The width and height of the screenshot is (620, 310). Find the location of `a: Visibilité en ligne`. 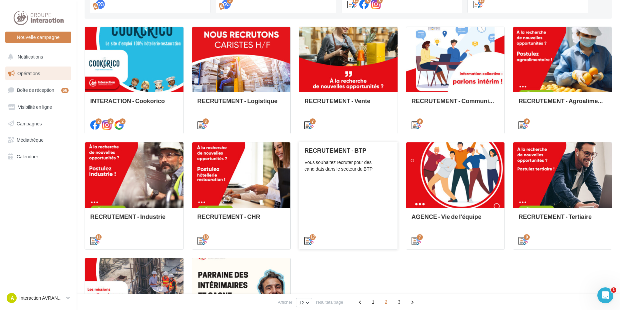

a: Visibilité en ligne is located at coordinates (38, 107).